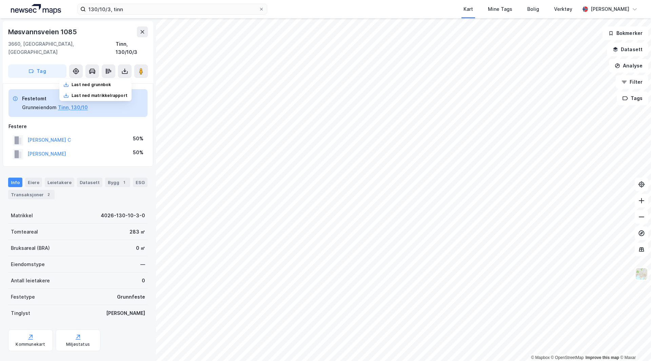 The image size is (651, 361). I want to click on div: Møsvannsveien 1085, so click(43, 32).